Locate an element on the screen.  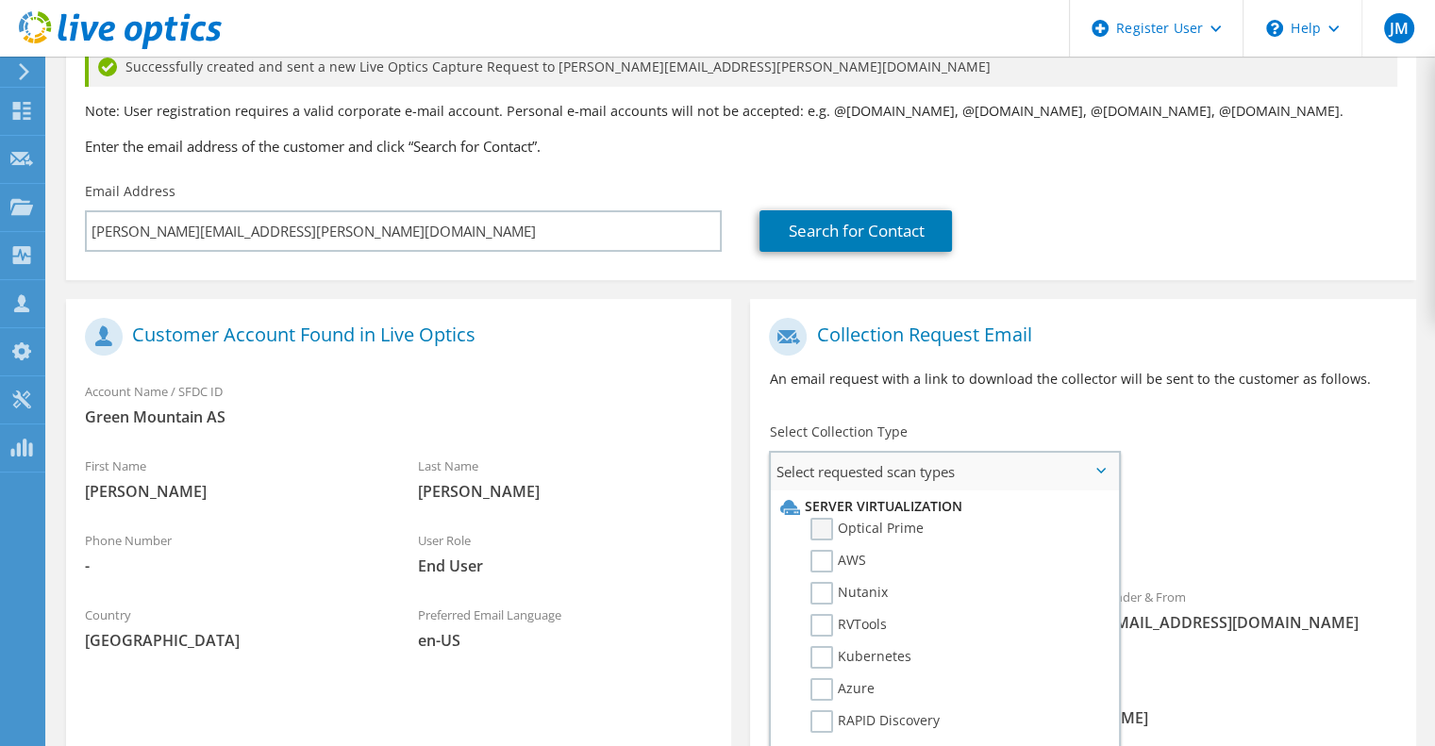
div: Sender & From is located at coordinates (1249, 609).